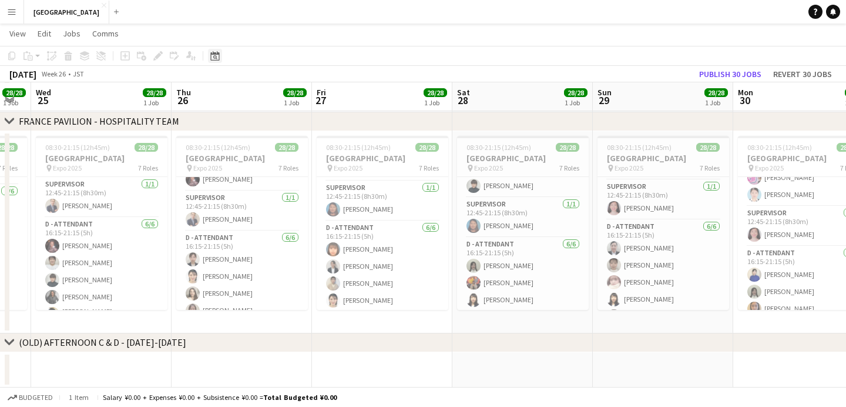 The image size is (846, 407). What do you see at coordinates (44, 33) in the screenshot?
I see `span: Edit` at bounding box center [44, 33].